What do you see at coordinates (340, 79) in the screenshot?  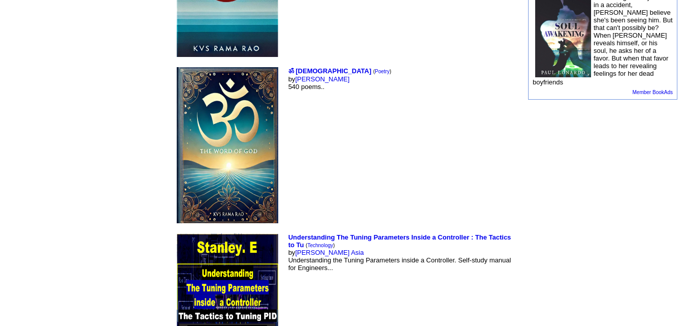 I see `font: by 540 poems..` at bounding box center [340, 79].